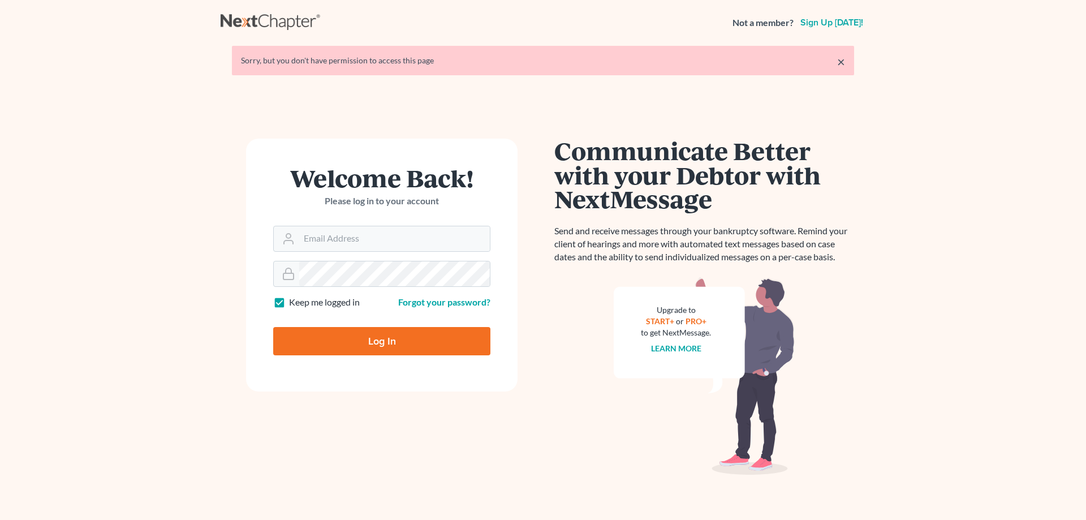  What do you see at coordinates (382, 178) in the screenshot?
I see `h1: Welcome Back!` at bounding box center [382, 178].